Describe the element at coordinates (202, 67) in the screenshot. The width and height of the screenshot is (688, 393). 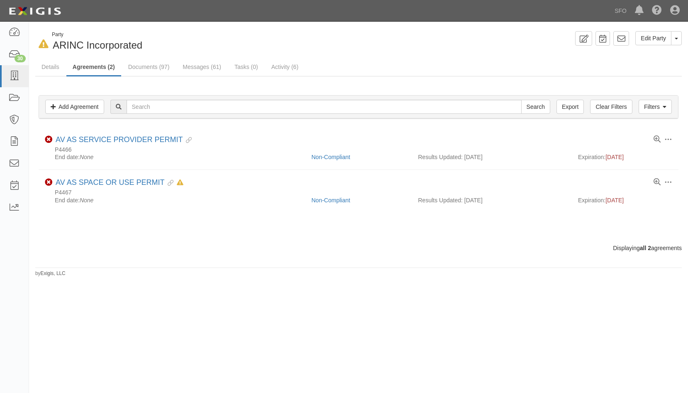
I see `a: Messages (61)` at that location.